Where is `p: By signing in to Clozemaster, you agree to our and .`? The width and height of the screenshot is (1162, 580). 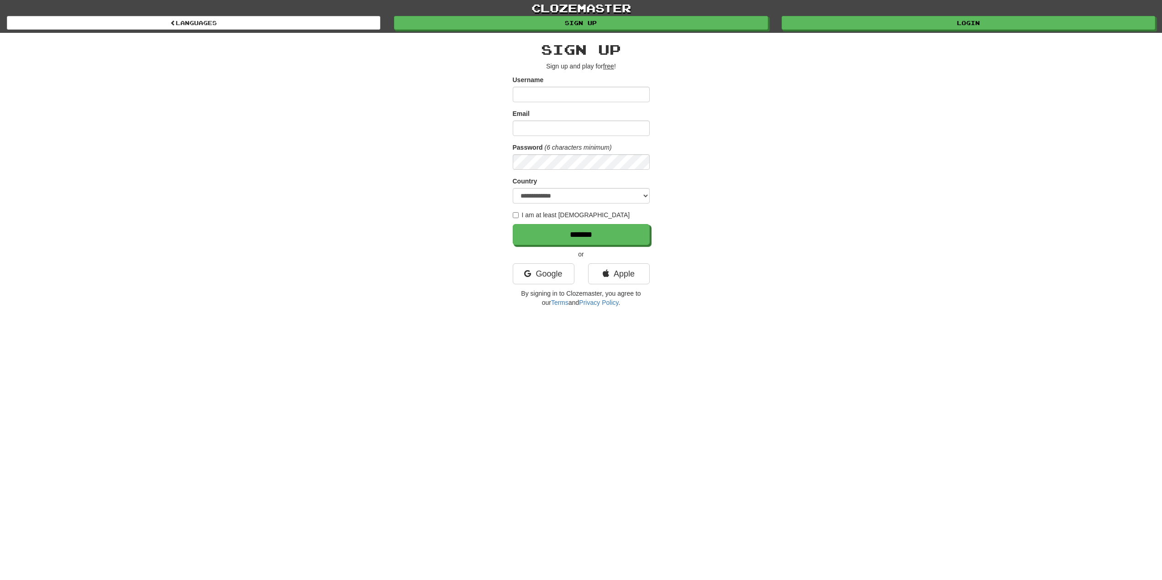 p: By signing in to Clozemaster, you agree to our and . is located at coordinates (581, 298).